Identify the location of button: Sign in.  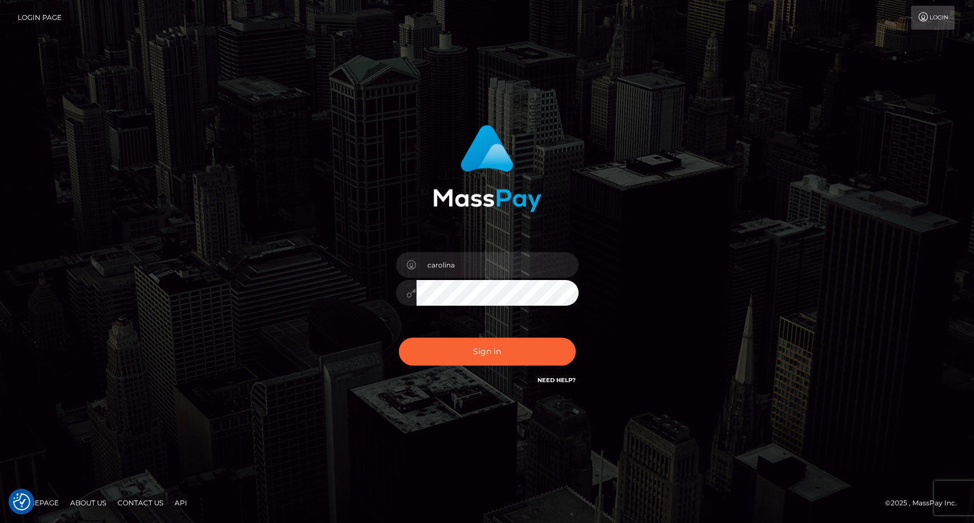
(487, 352).